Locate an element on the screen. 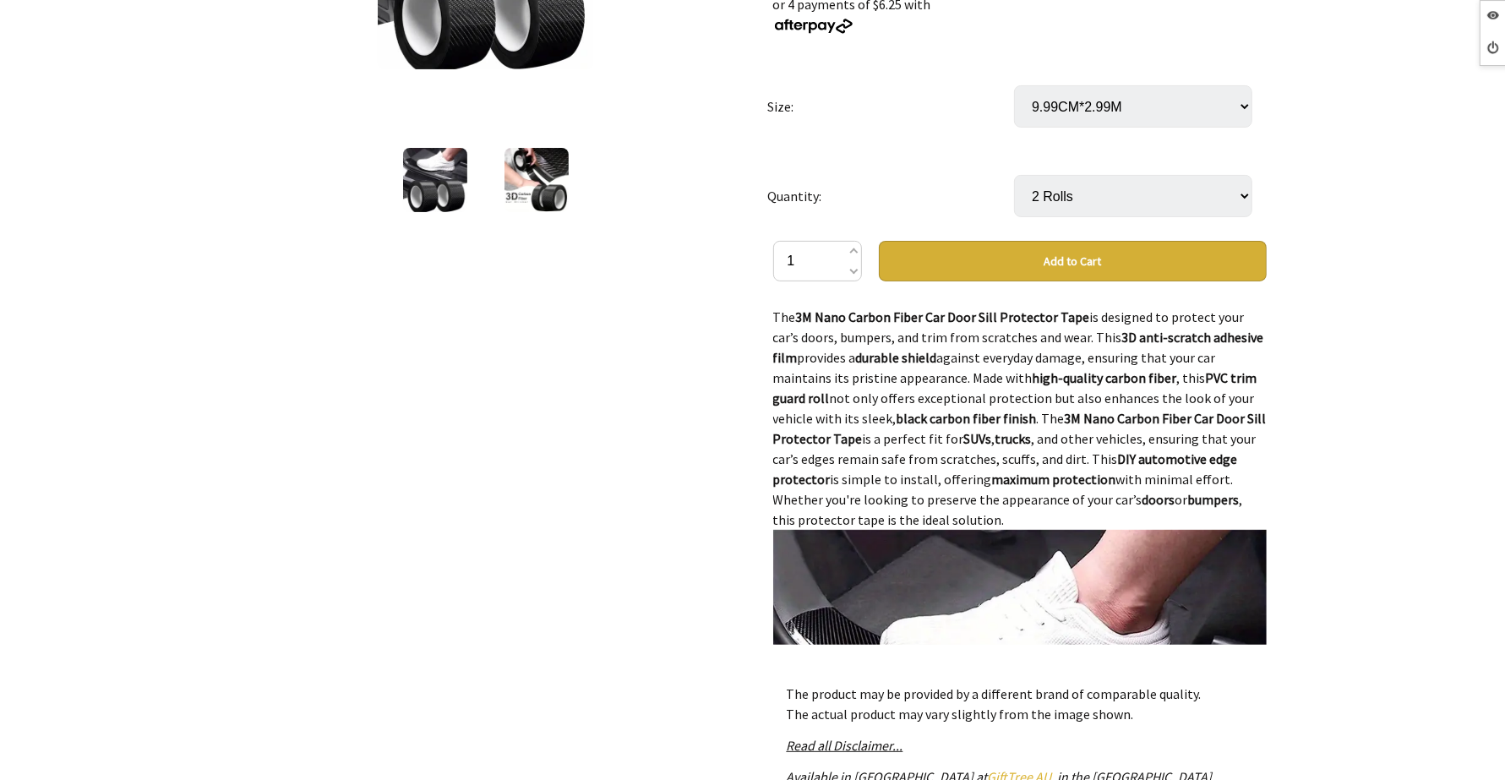  strong: maximum protection is located at coordinates (1053, 479).